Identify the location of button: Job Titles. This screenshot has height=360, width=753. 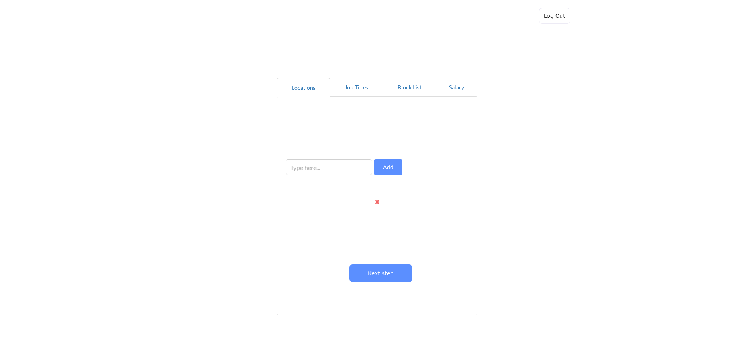
(357, 87).